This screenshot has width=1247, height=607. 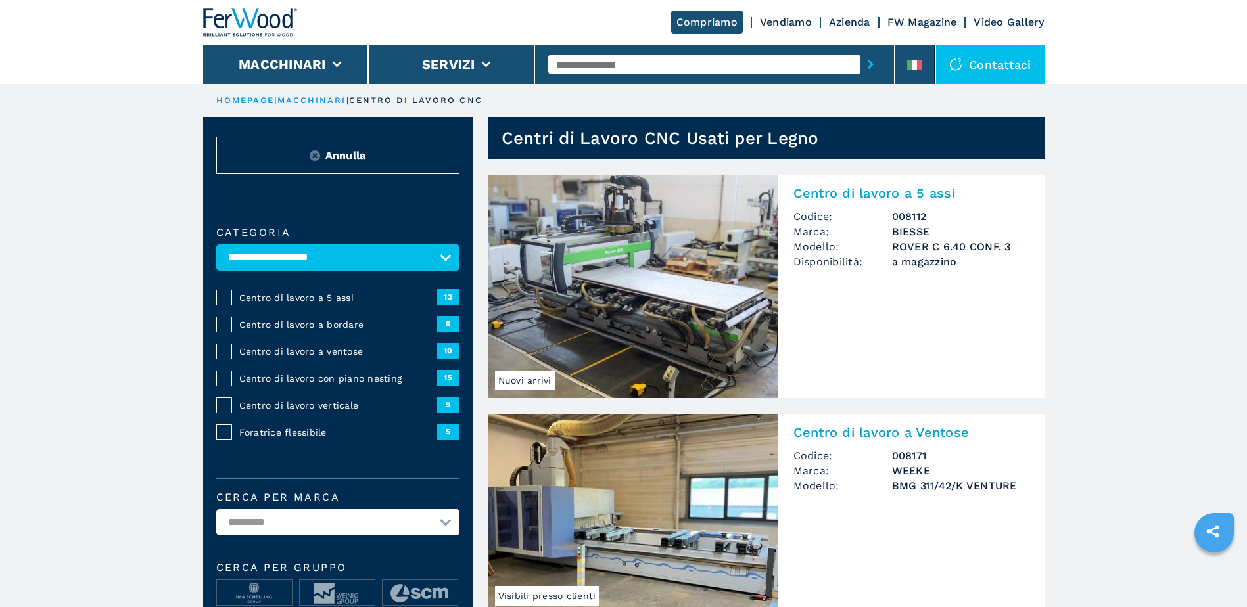 I want to click on span: Cerca per Gruppo, so click(x=338, y=568).